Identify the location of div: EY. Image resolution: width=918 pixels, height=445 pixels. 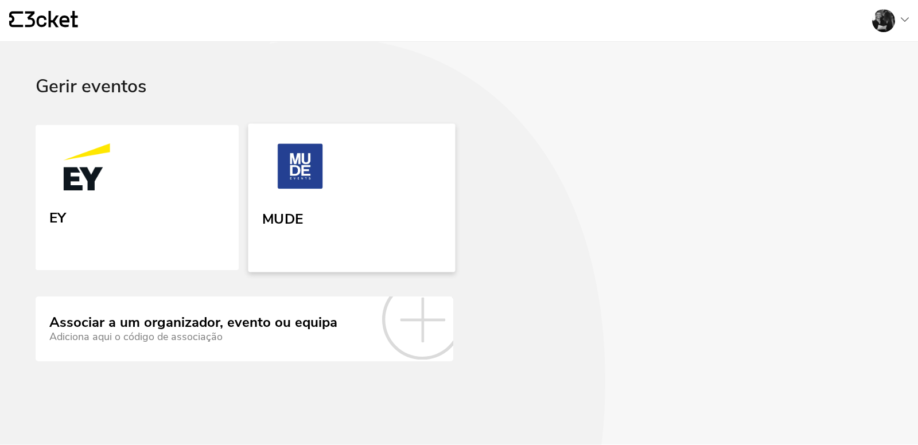
(57, 216).